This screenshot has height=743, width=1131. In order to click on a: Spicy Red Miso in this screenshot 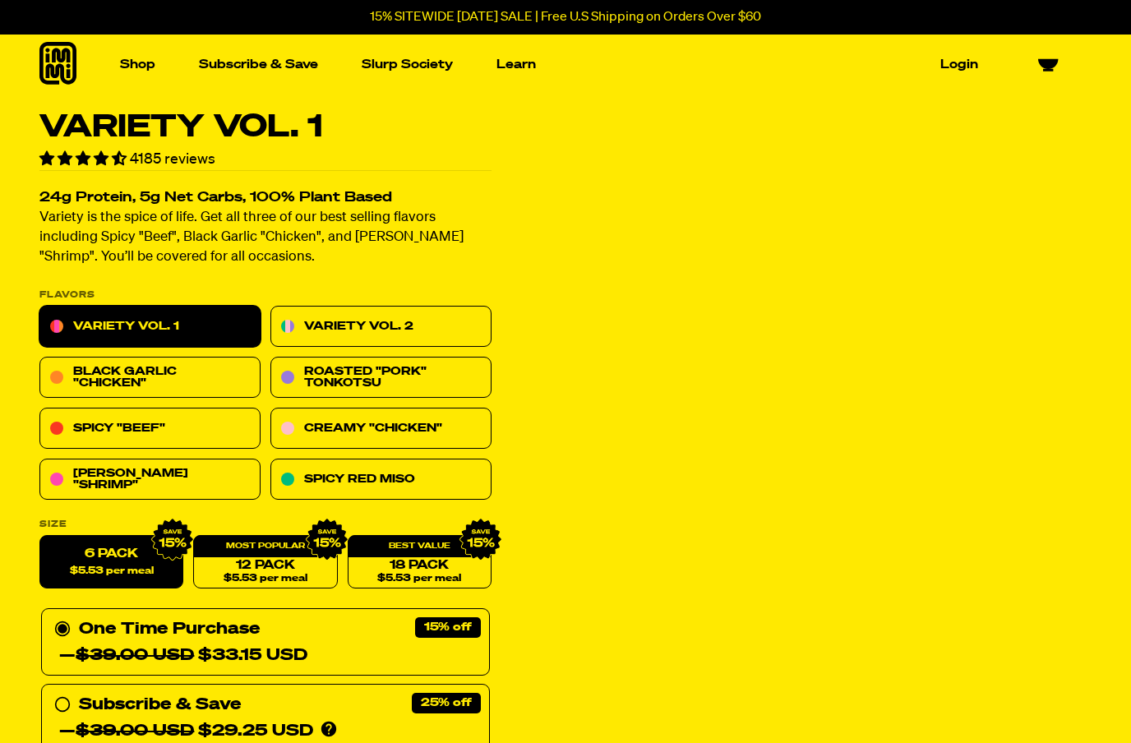, I will do `click(381, 480)`.